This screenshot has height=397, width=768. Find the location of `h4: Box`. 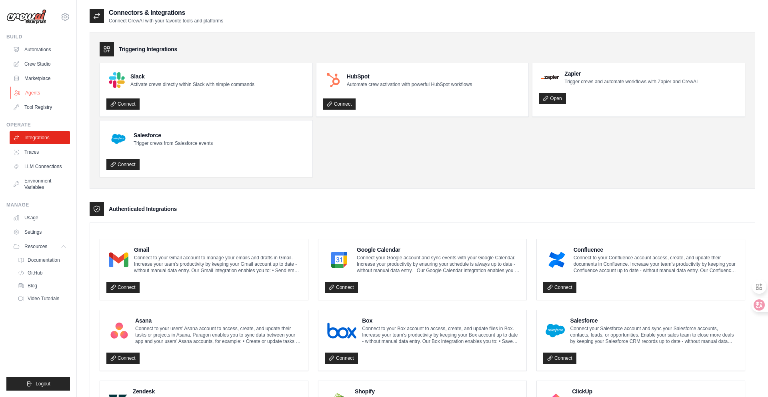

h4: Box is located at coordinates (441, 320).